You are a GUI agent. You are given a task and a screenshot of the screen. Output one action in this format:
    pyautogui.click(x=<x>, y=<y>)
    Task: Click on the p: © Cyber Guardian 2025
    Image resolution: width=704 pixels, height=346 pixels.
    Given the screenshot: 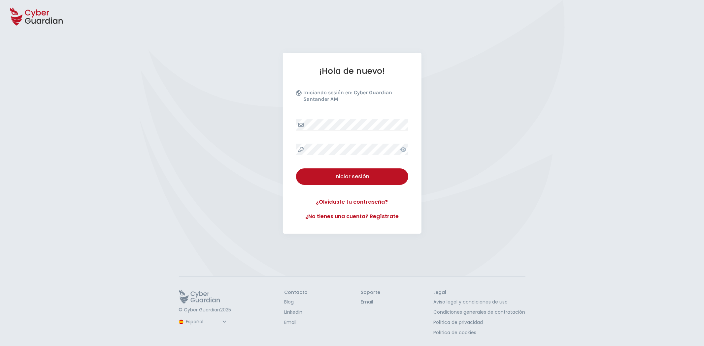 What is the action you would take?
    pyautogui.click(x=205, y=310)
    